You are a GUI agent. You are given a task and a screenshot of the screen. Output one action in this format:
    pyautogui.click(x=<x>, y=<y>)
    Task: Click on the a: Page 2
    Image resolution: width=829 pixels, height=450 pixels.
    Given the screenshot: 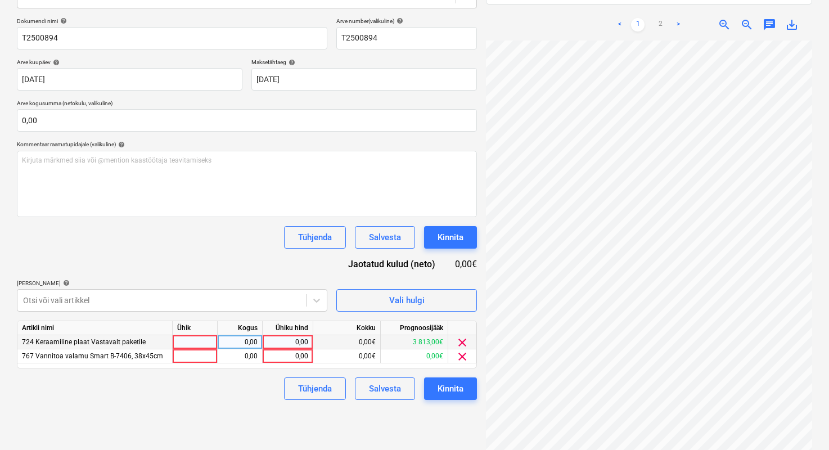 What is the action you would take?
    pyautogui.click(x=660, y=25)
    